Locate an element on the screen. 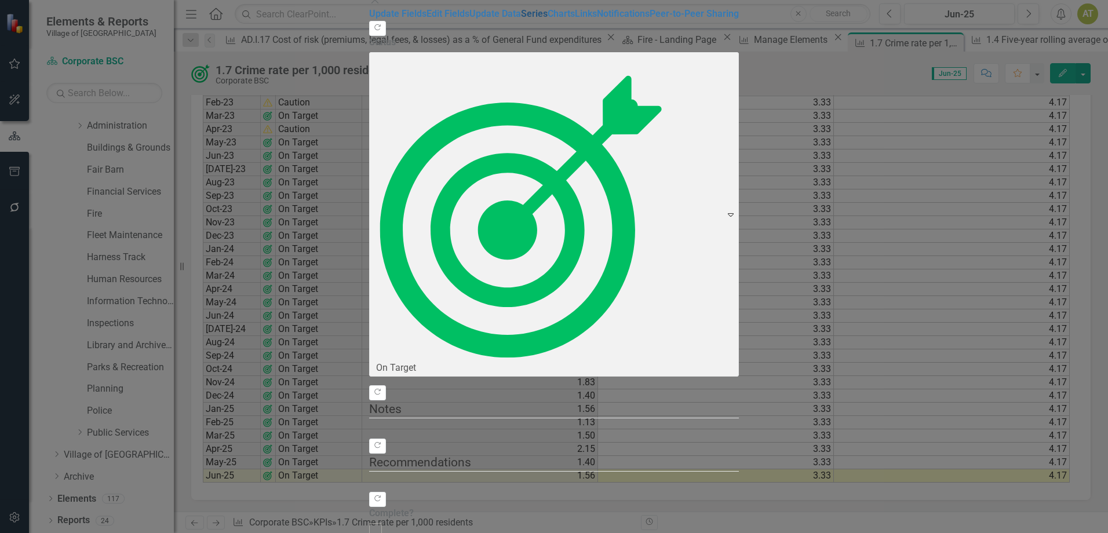  a: Edit Fields is located at coordinates (448, 13).